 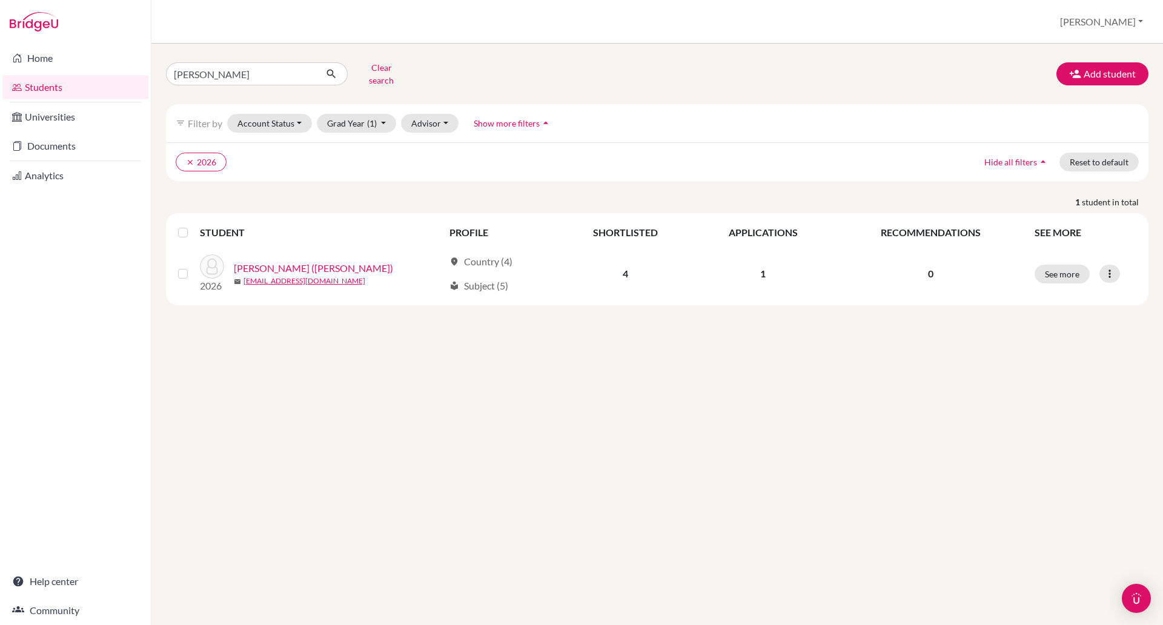 I want to click on a: Students, so click(x=75, y=87).